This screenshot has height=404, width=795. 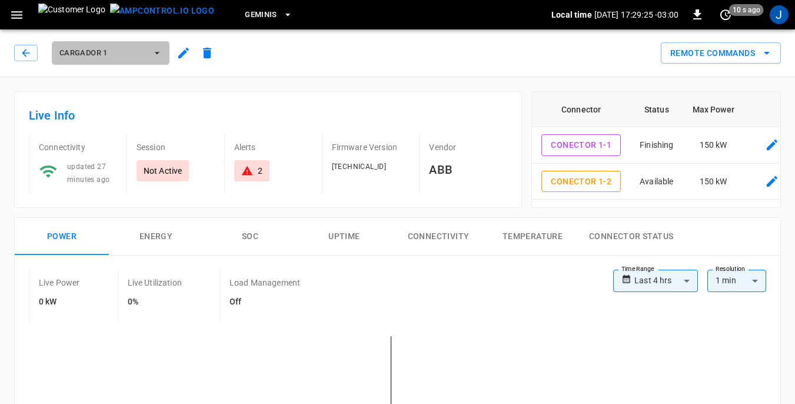 What do you see at coordinates (59, 302) in the screenshot?
I see `h6: 0 kW` at bounding box center [59, 302].